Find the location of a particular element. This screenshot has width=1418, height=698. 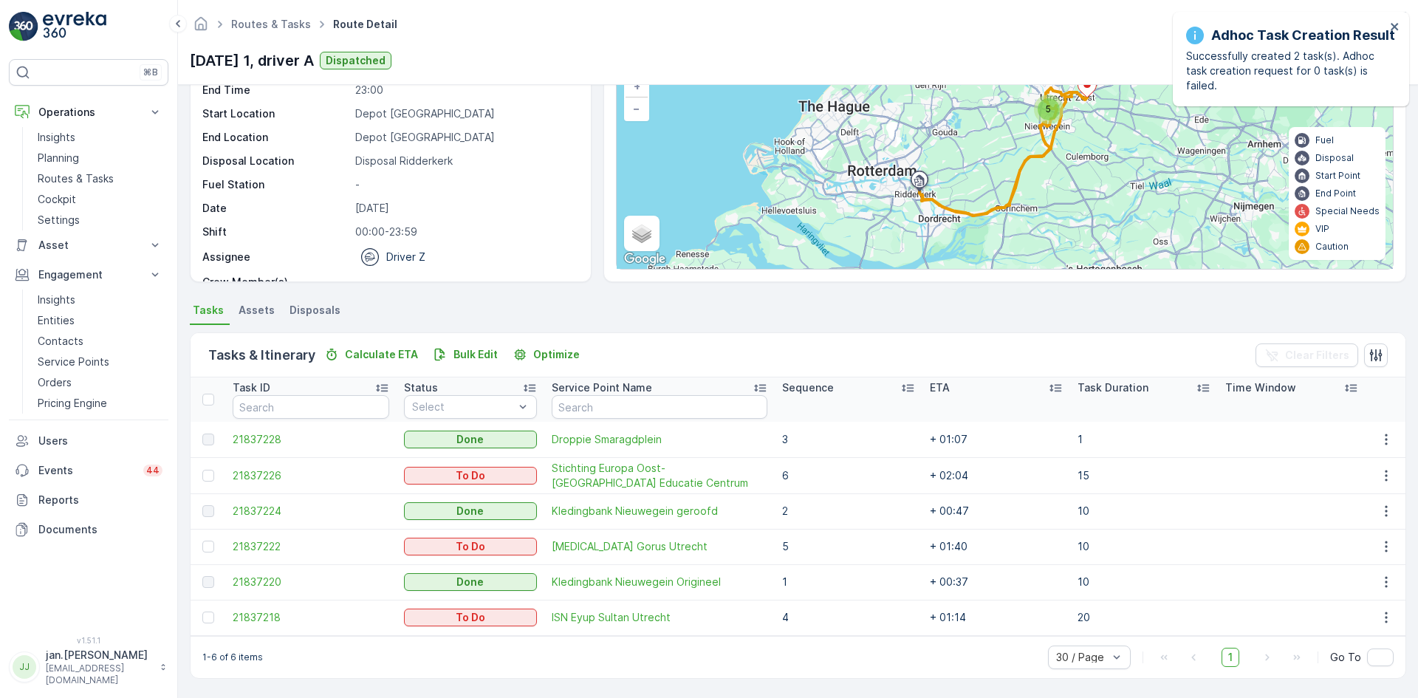

p: Start Point is located at coordinates (1338, 176).